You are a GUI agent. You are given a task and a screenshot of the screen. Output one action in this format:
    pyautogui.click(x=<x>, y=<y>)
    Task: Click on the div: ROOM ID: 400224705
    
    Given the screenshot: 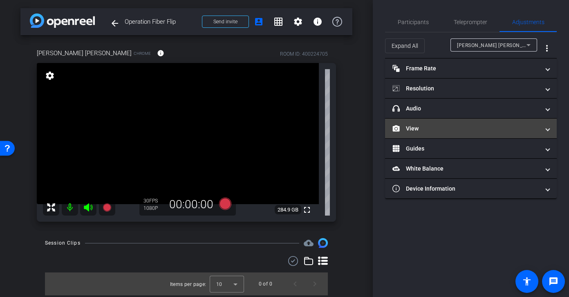 What is the action you would take?
    pyautogui.click(x=304, y=54)
    